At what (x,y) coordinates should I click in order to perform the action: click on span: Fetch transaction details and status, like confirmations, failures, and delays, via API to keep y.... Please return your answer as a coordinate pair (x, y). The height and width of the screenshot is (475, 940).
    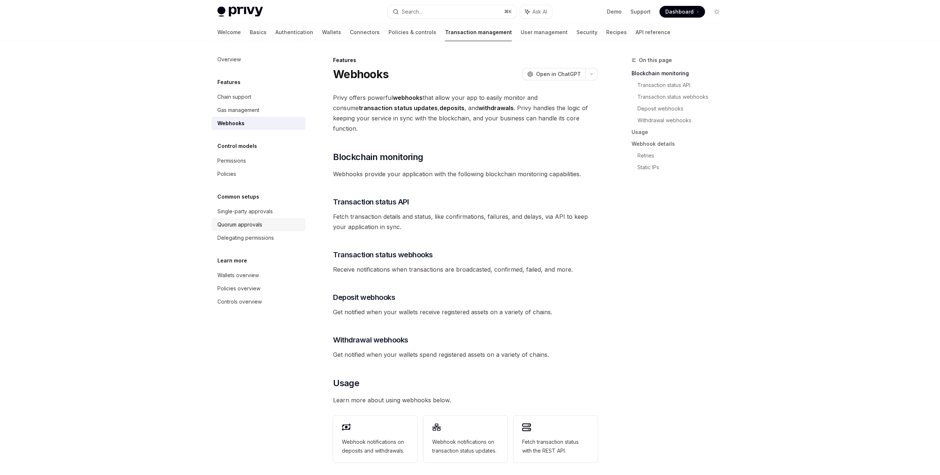
    Looking at the image, I should click on (465, 222).